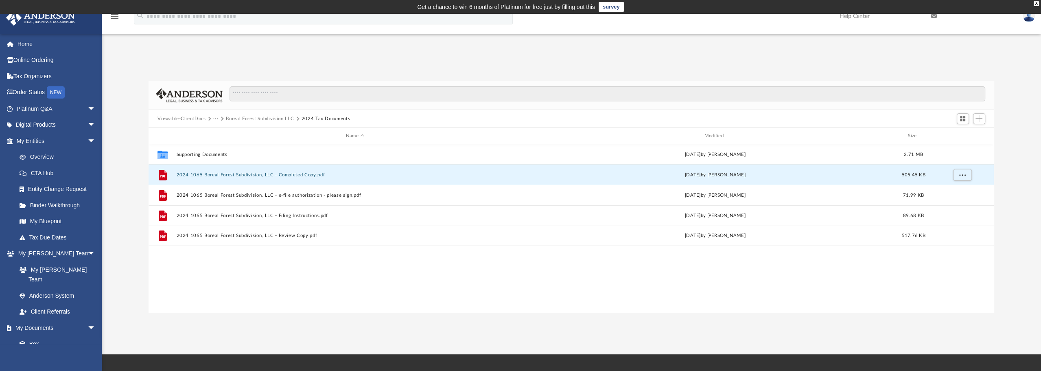 This screenshot has height=371, width=1041. I want to click on a: My Documentsarrow_drop_down, so click(55, 327).